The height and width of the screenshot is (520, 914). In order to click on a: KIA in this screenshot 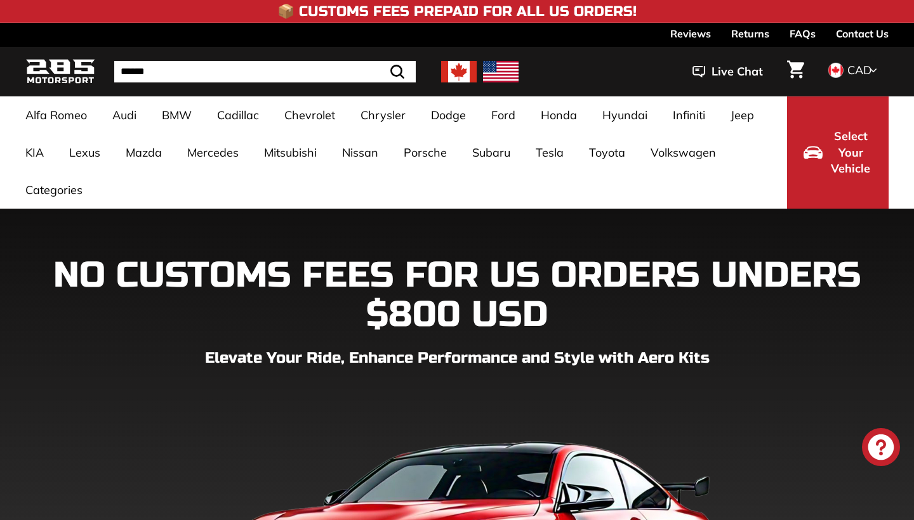, I will do `click(34, 152)`.